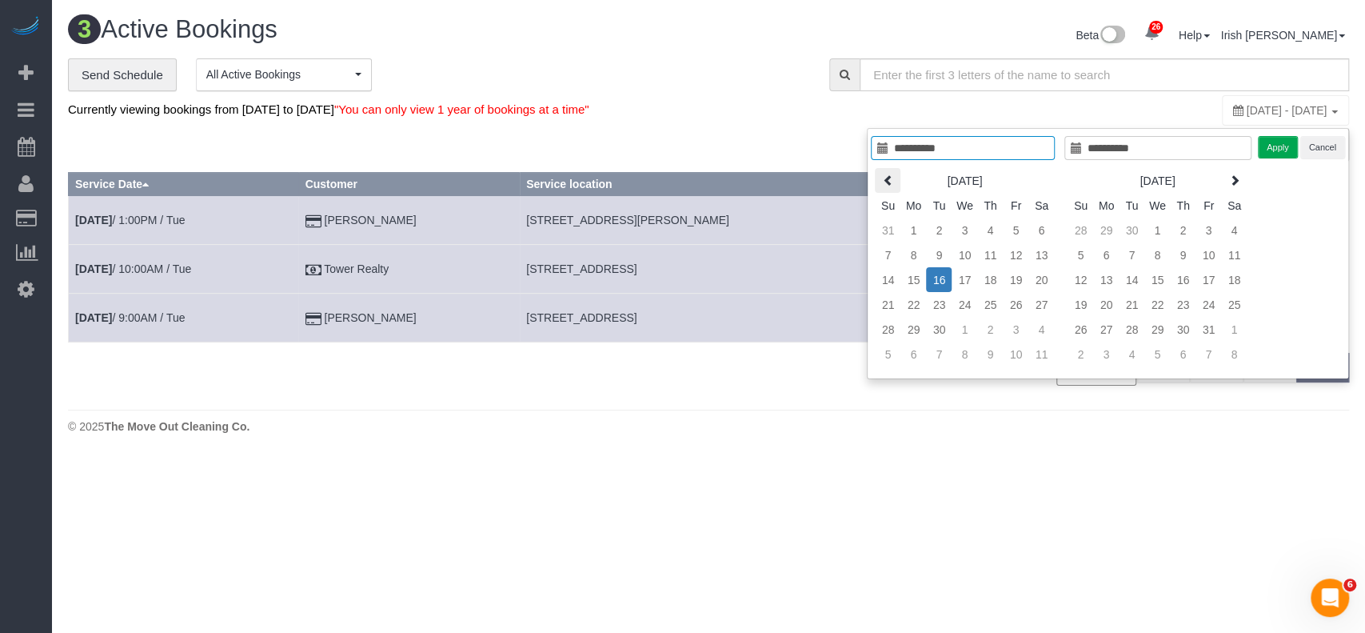 Image resolution: width=1365 pixels, height=633 pixels. Describe the element at coordinates (1112, 36) in the screenshot. I see `img: New interface` at that location.